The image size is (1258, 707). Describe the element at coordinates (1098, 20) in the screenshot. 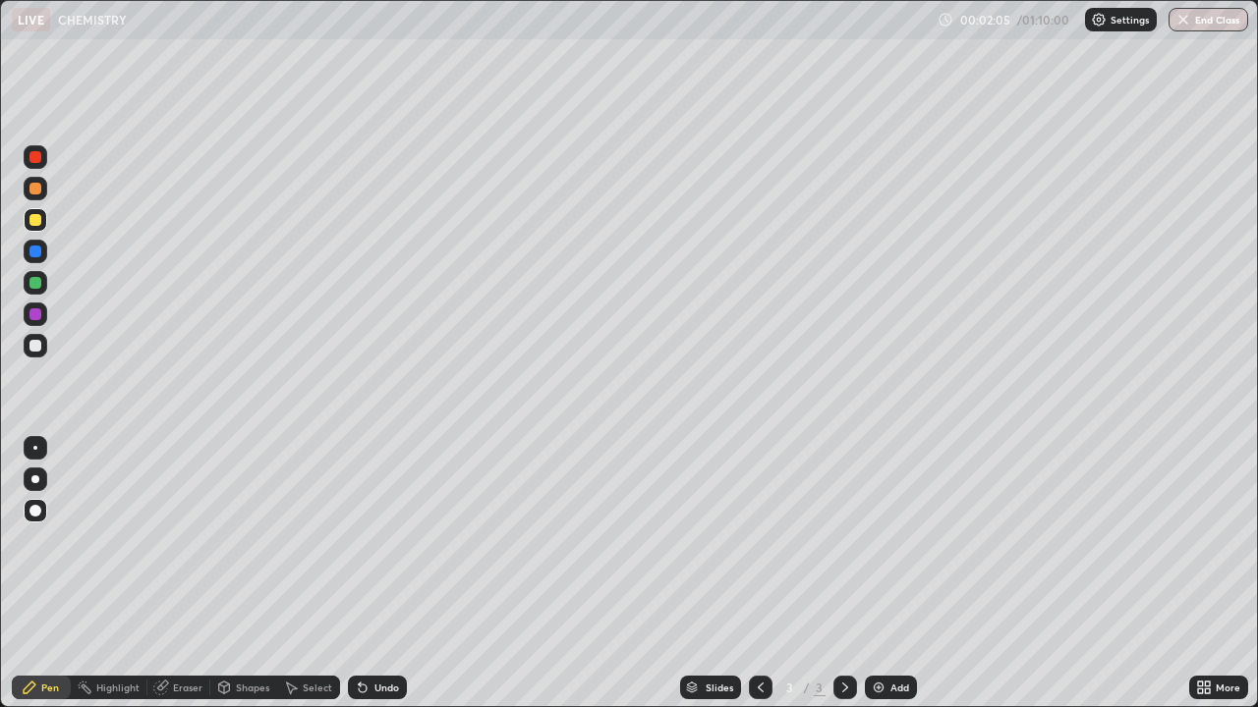

I see `img: class-settings-icons` at that location.